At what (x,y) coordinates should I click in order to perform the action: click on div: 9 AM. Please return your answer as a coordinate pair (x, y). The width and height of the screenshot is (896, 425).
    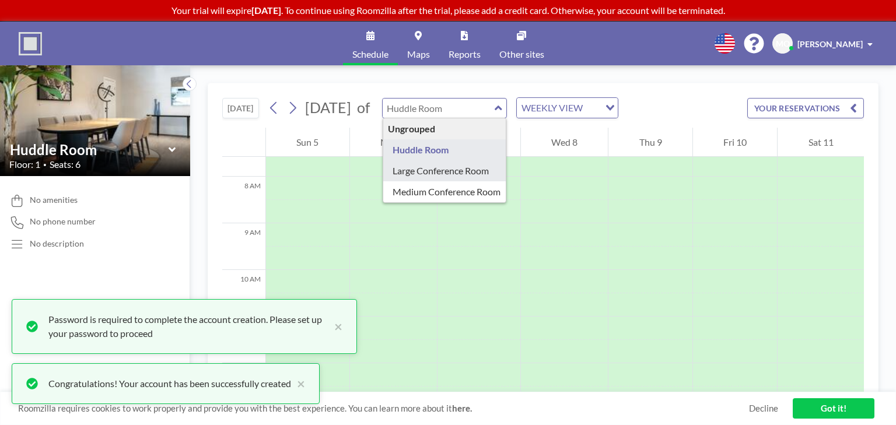
    Looking at the image, I should click on (244, 247).